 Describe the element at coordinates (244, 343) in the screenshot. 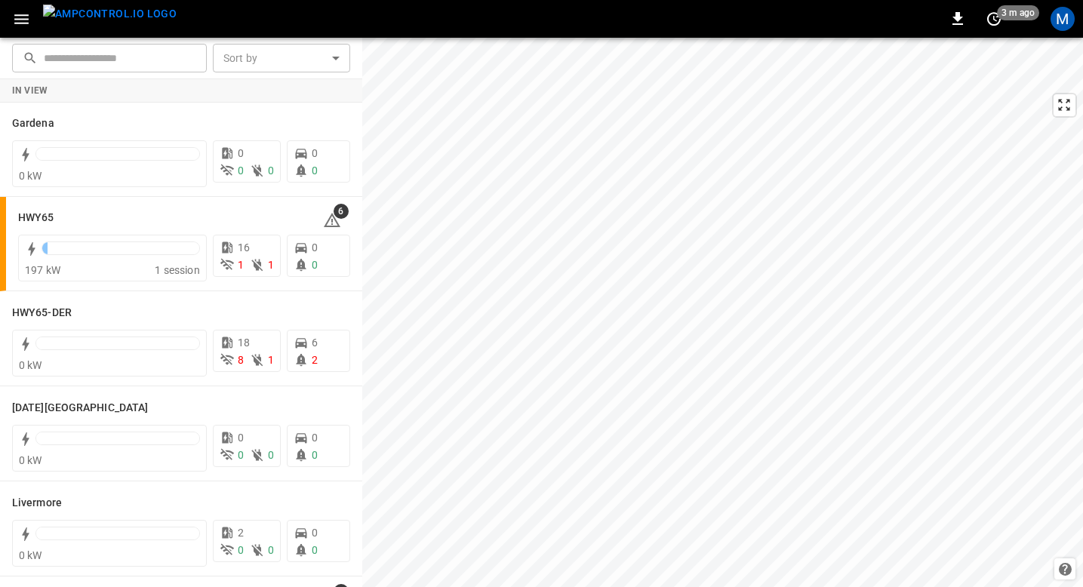

I see `span: 18` at that location.